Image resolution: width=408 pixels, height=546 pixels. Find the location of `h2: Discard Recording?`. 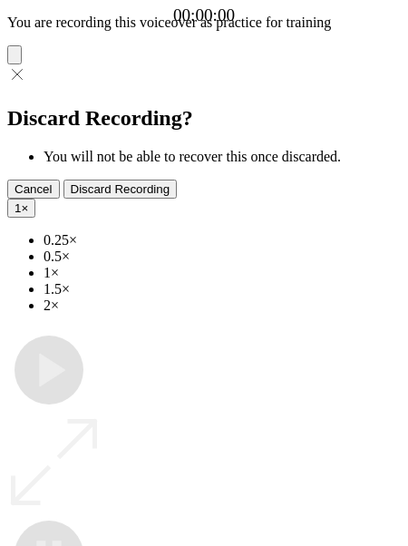

h2: Discard Recording? is located at coordinates (204, 118).